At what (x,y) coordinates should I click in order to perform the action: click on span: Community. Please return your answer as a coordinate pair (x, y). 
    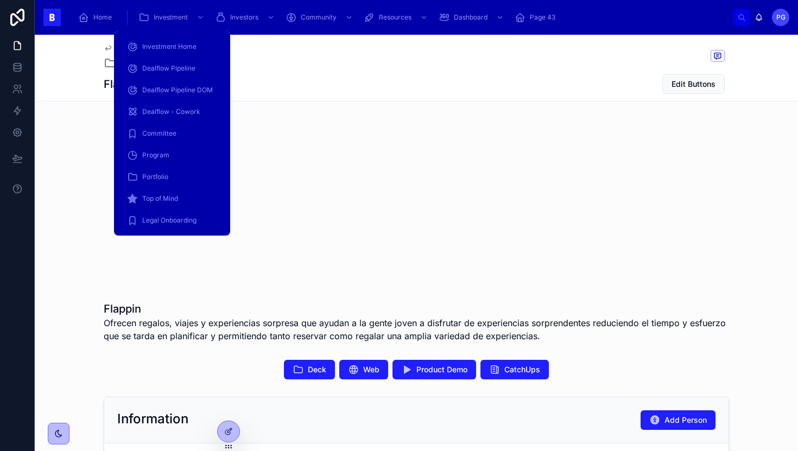
    Looking at the image, I should click on (318, 17).